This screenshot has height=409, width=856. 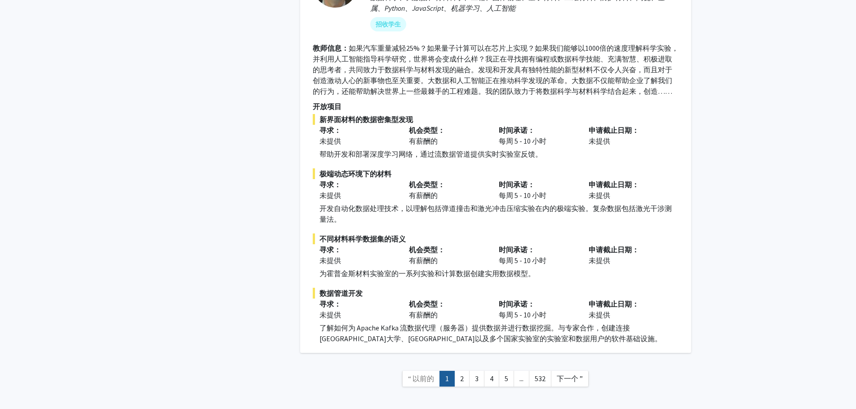 What do you see at coordinates (477, 379) in the screenshot?
I see `font: 3` at bounding box center [477, 379].